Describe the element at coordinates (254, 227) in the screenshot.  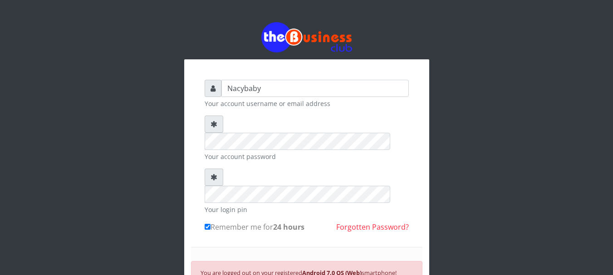
I see `label: Remember me for` at that location.